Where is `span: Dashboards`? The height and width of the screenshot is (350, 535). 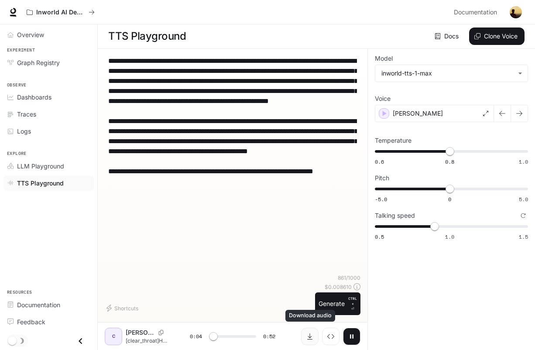
span: Dashboards is located at coordinates (34, 97).